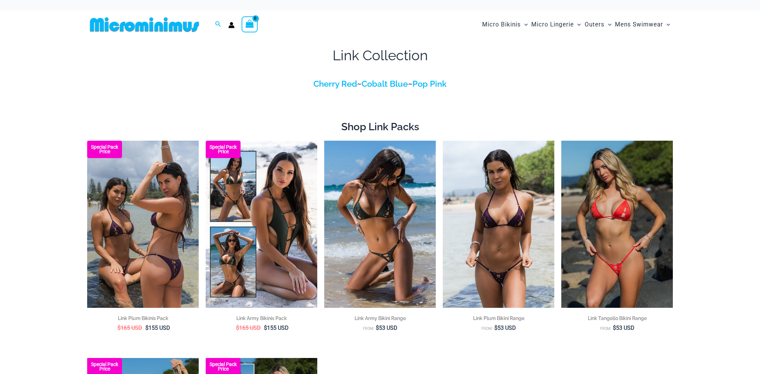 This screenshot has height=374, width=760. What do you see at coordinates (335, 84) in the screenshot?
I see `a: Cherry Red` at bounding box center [335, 84].